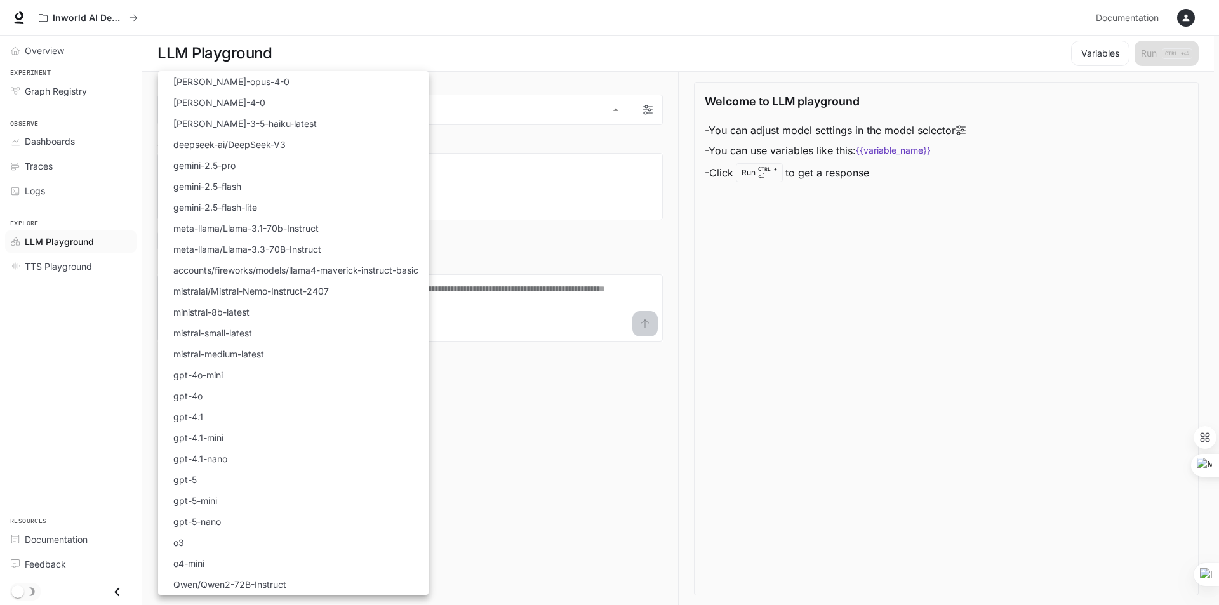  What do you see at coordinates (189, 563) in the screenshot?
I see `p: o4-mini` at bounding box center [189, 563].